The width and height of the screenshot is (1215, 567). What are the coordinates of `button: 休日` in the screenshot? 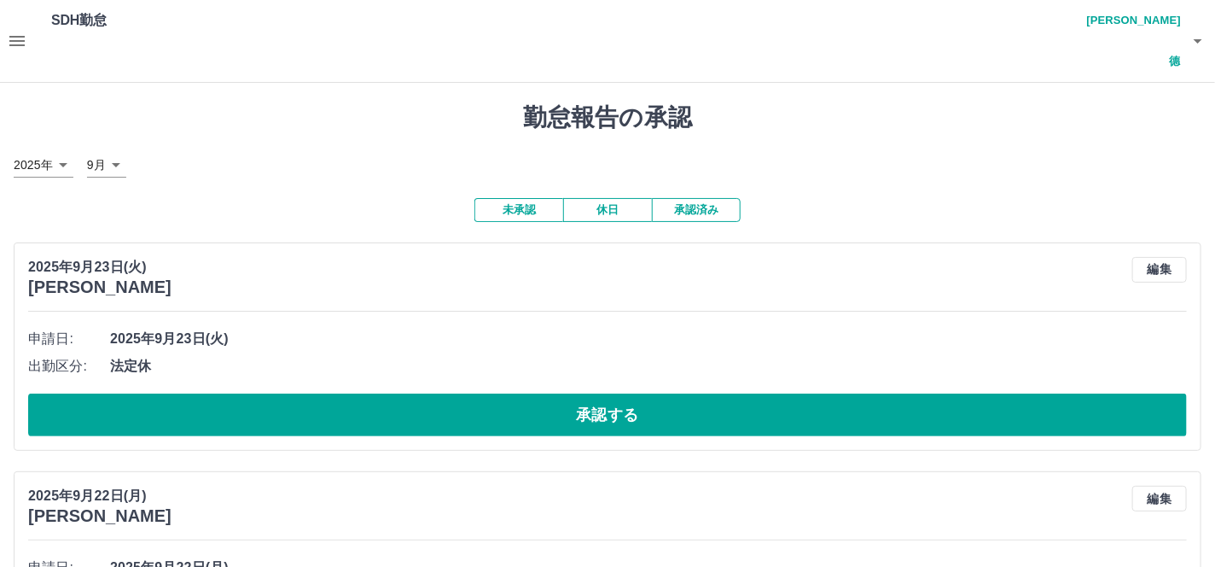 It's located at (608, 210).